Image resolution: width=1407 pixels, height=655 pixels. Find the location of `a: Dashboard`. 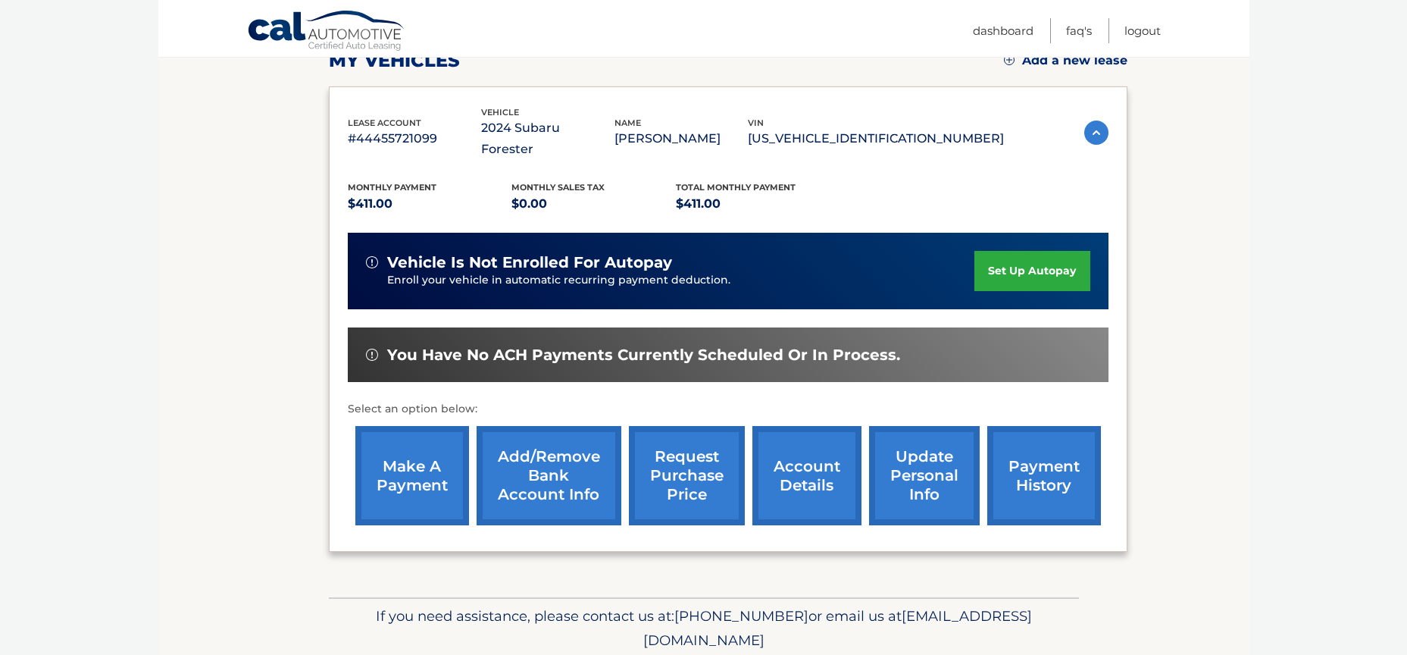

a: Dashboard is located at coordinates (1003, 30).